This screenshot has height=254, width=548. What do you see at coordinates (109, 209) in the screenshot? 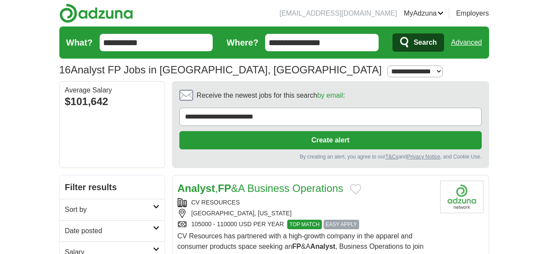
I see `h2: Sort by` at bounding box center [109, 209].